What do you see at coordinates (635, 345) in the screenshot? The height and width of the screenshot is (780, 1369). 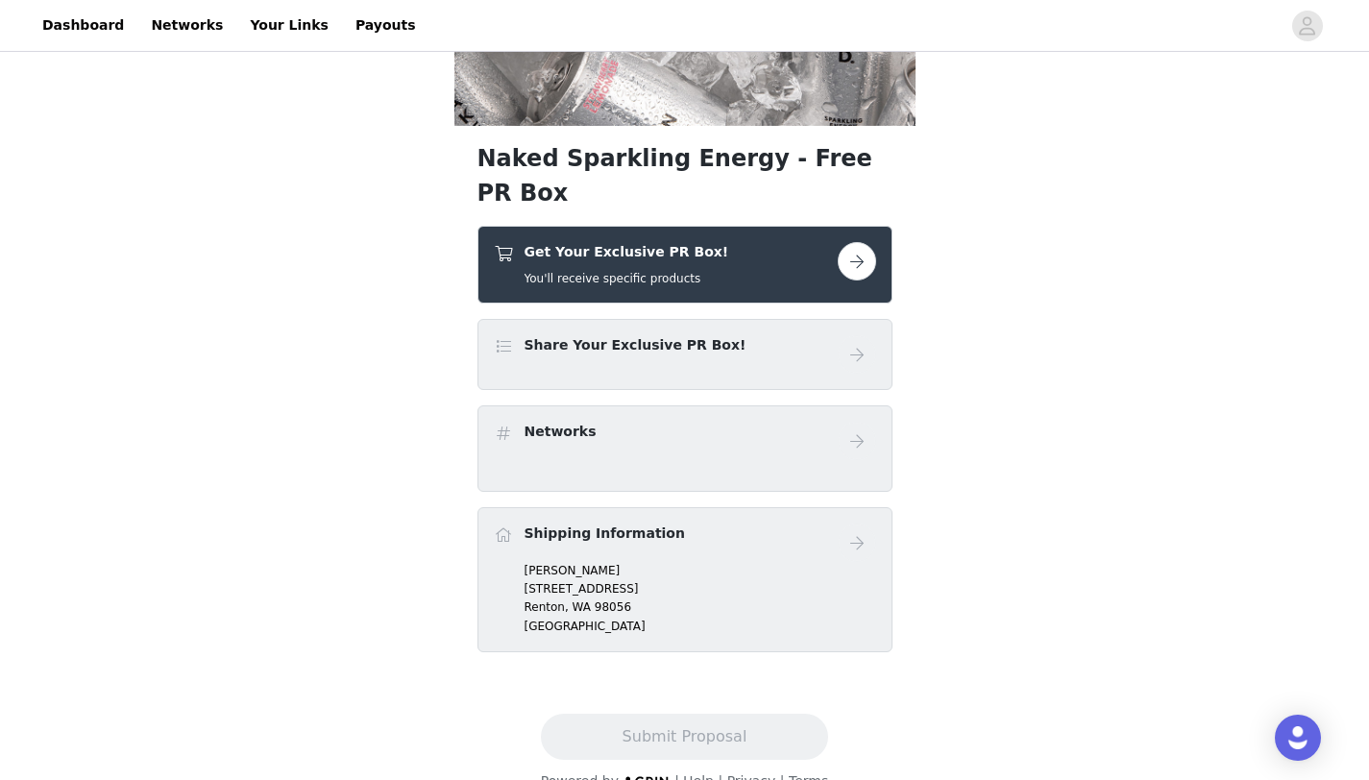 I see `h4: Share Your Exclusive PR Box!` at bounding box center [635, 345].